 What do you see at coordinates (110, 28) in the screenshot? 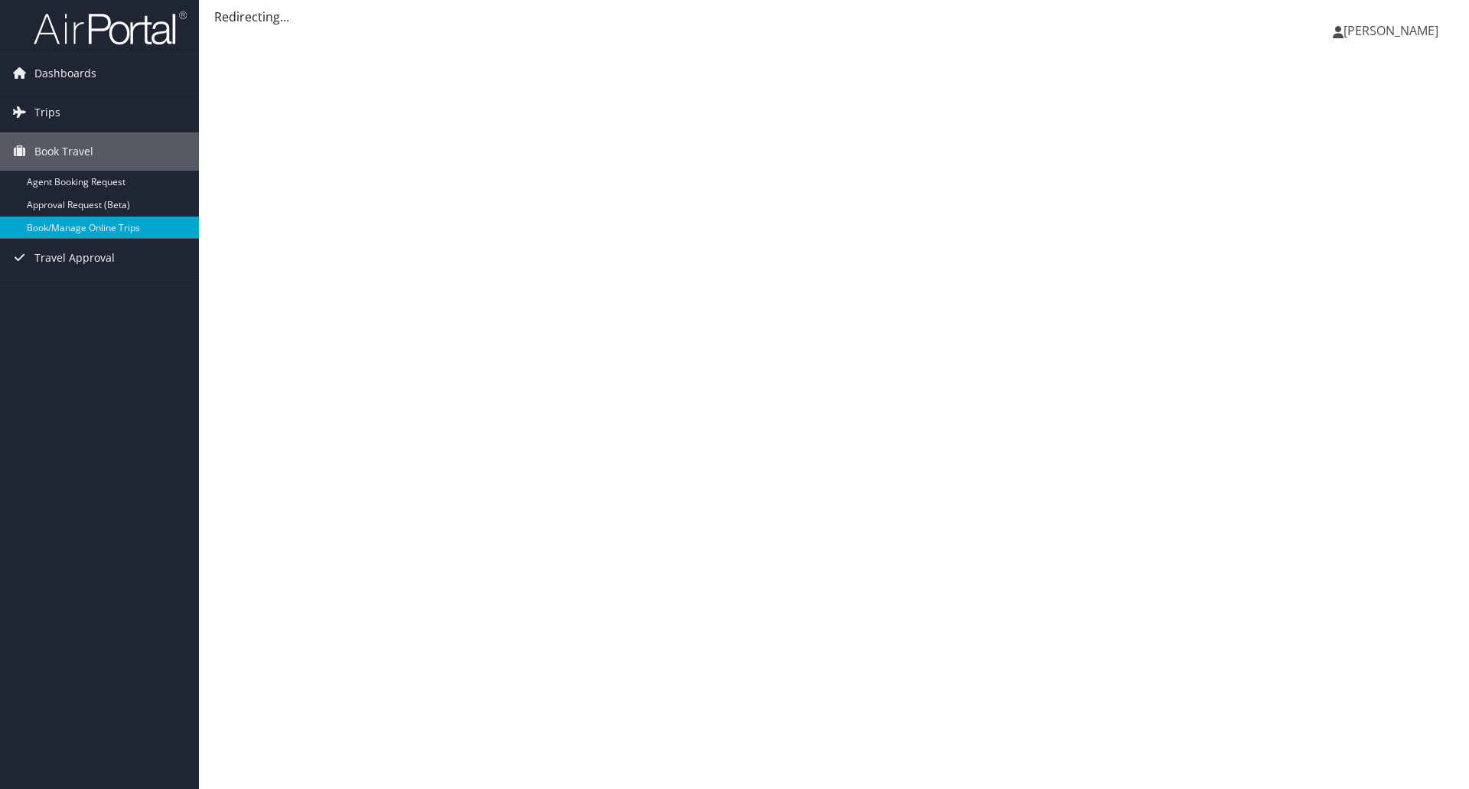
I see `img: airportal-logo.png` at bounding box center [110, 28].